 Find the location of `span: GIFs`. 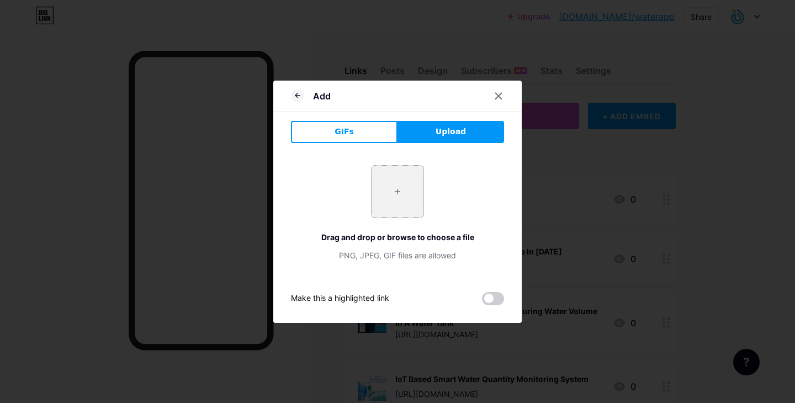

span: GIFs is located at coordinates (344, 131).